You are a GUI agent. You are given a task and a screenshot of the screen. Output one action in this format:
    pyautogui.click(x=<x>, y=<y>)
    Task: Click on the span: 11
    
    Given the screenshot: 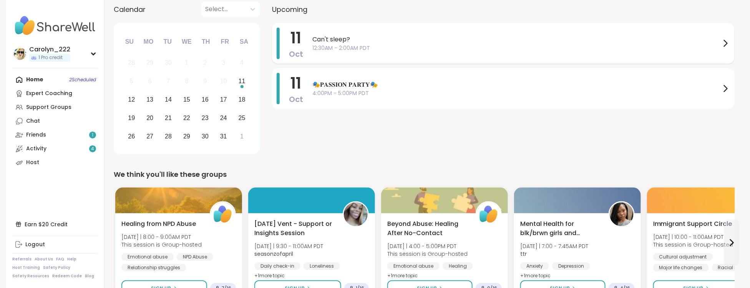 What is the action you would take?
    pyautogui.click(x=296, y=38)
    